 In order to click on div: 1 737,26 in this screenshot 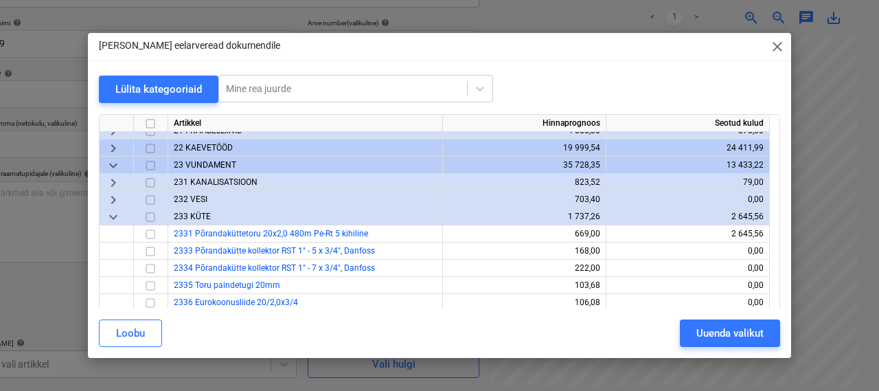, I will do `click(524, 216)`.